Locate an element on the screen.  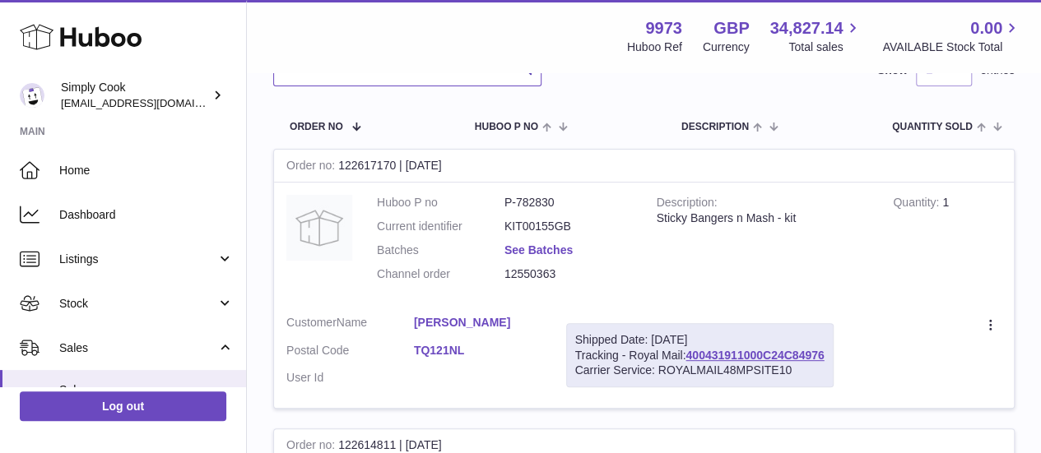
dt: Postal Code is located at coordinates (350, 353).